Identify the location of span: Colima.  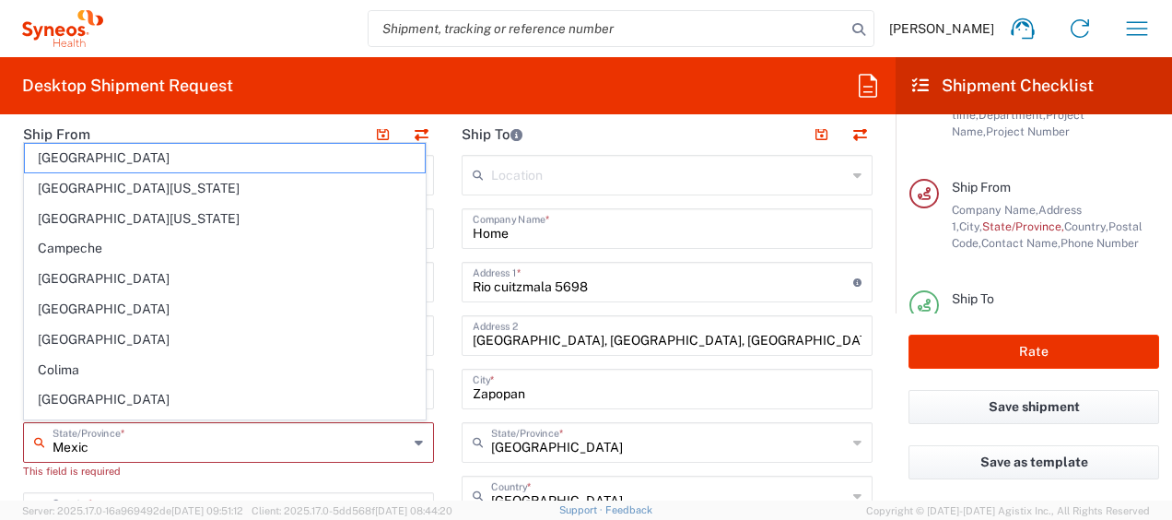
(225, 369).